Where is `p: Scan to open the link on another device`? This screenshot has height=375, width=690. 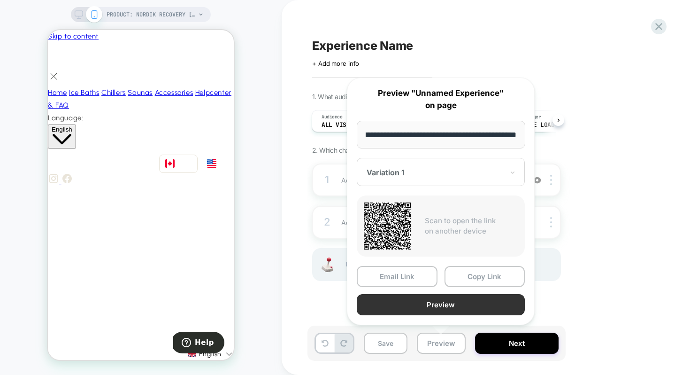 p: Scan to open the link on another device is located at coordinates (471, 226).